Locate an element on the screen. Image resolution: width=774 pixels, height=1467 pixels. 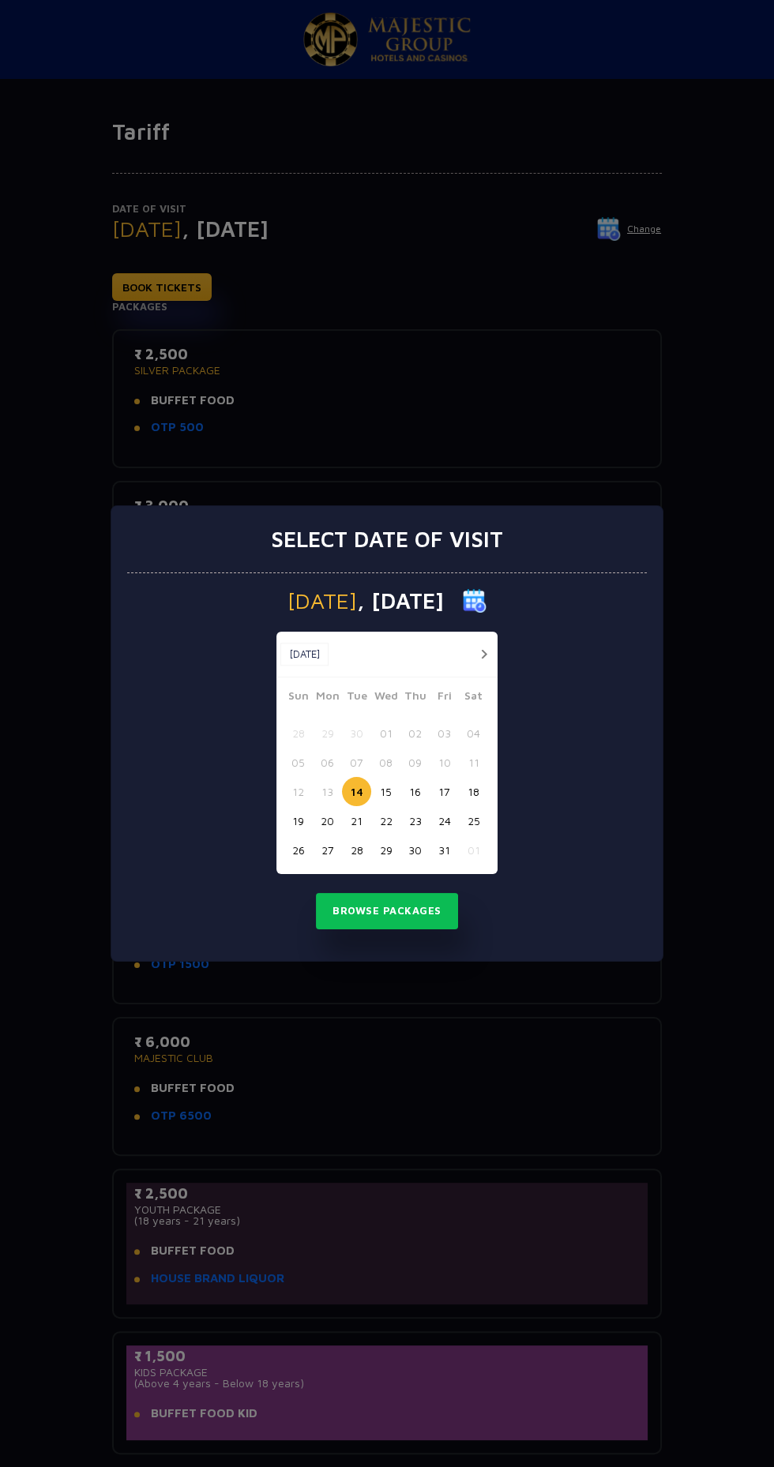
span: Thu is located at coordinates (415, 698).